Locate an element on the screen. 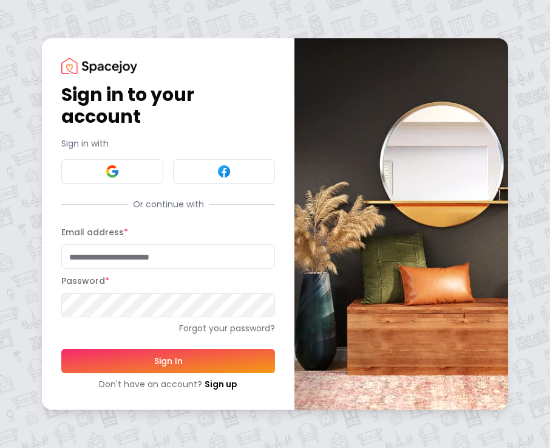 This screenshot has width=550, height=448. span: Or continue with is located at coordinates (168, 204).